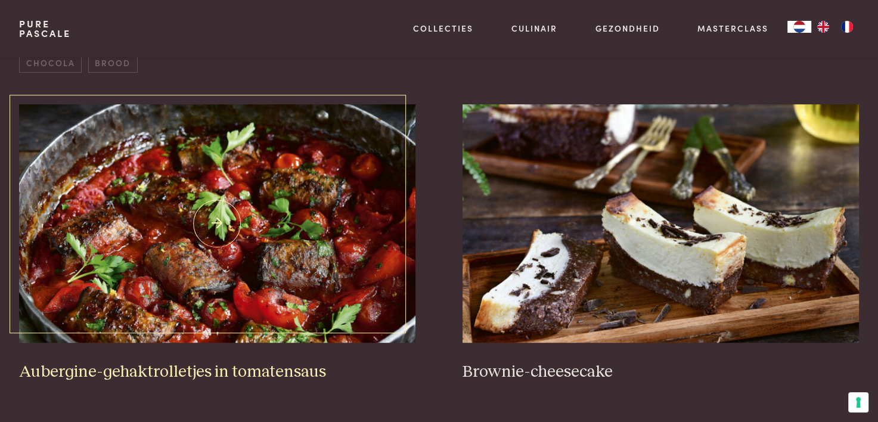  I want to click on a: PurePascale, so click(45, 29).